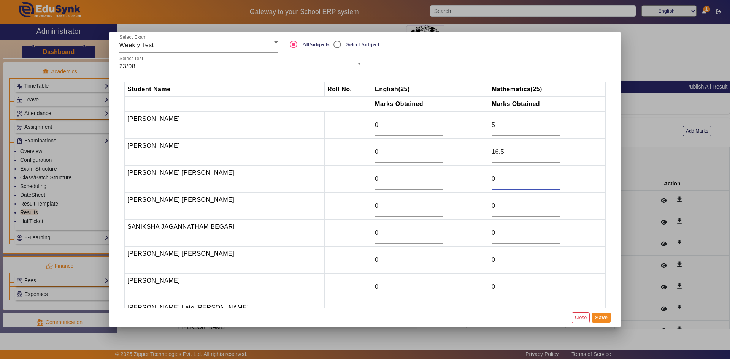 The height and width of the screenshot is (359, 730). I want to click on label: AllSubjects, so click(315, 44).